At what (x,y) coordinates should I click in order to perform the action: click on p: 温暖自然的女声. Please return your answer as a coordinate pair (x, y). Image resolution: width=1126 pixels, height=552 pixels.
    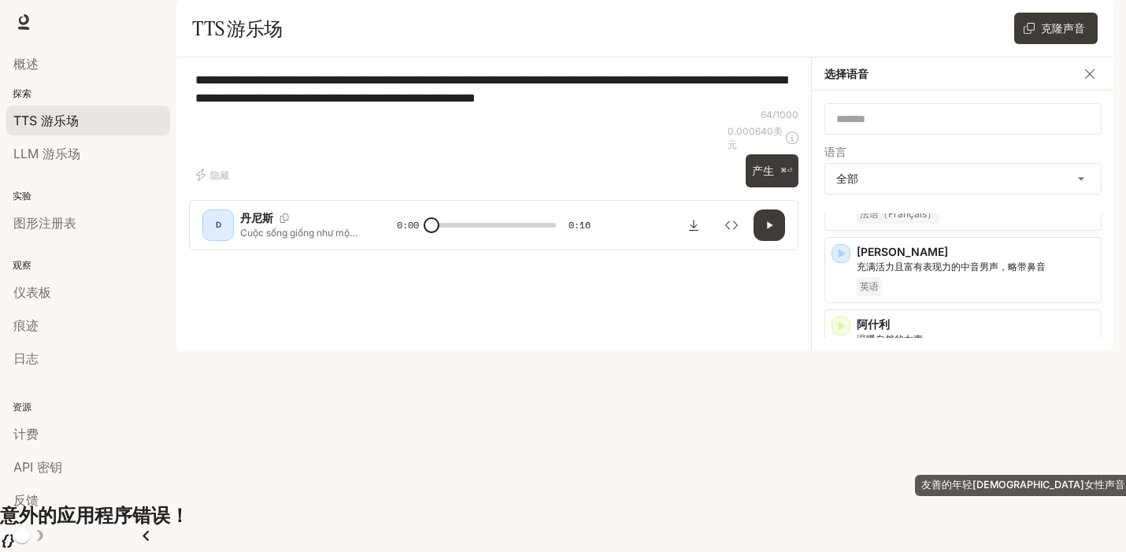
    Looking at the image, I should click on (976, 339).